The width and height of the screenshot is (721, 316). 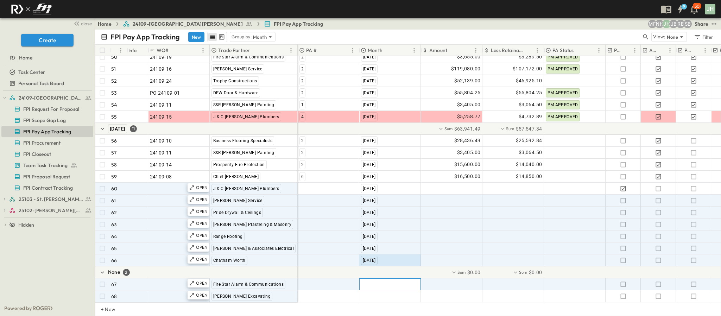 I want to click on div: Filter, so click(x=703, y=37).